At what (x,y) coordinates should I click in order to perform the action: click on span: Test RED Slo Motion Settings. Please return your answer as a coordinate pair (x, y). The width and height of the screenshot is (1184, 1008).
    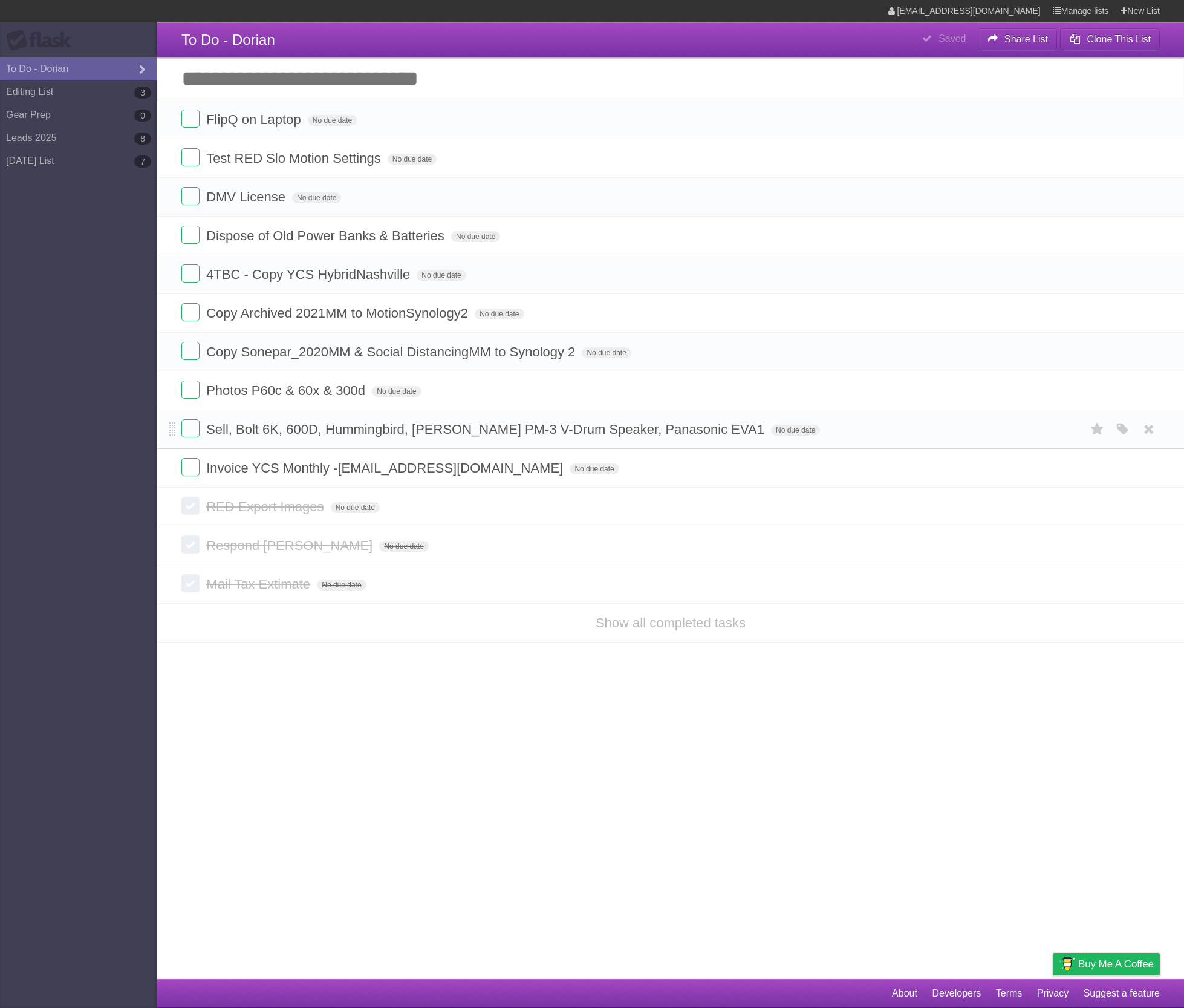
    Looking at the image, I should click on (295, 158).